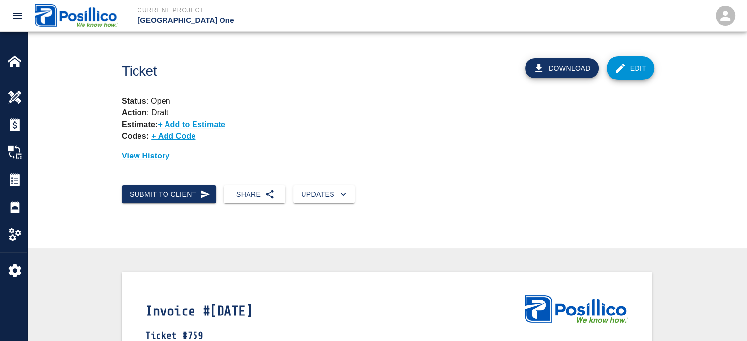  Describe the element at coordinates (722, 318) in the screenshot. I see `div: Chat Widget` at that location.